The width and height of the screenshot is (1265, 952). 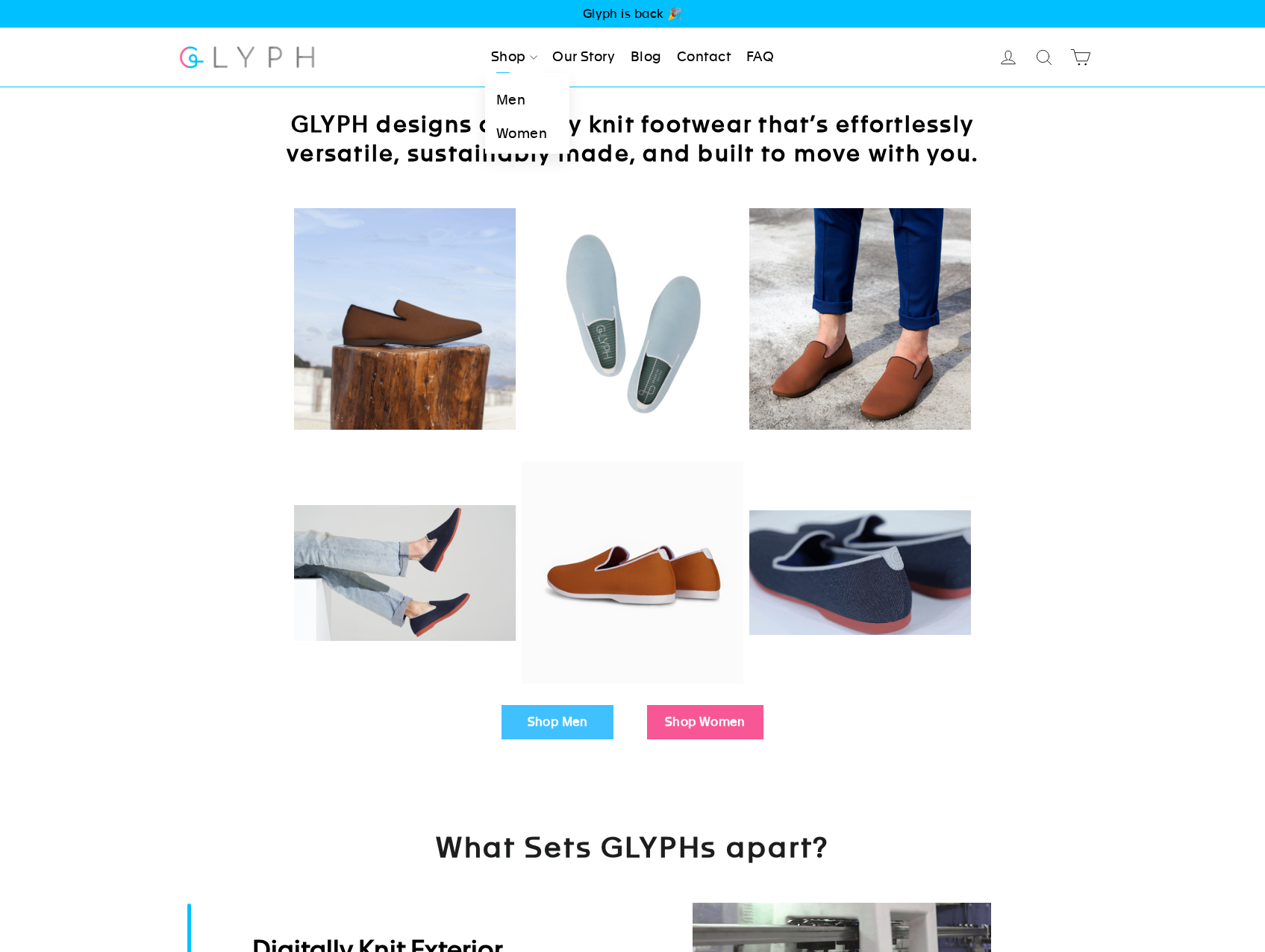 I want to click on a: Men, so click(x=527, y=100).